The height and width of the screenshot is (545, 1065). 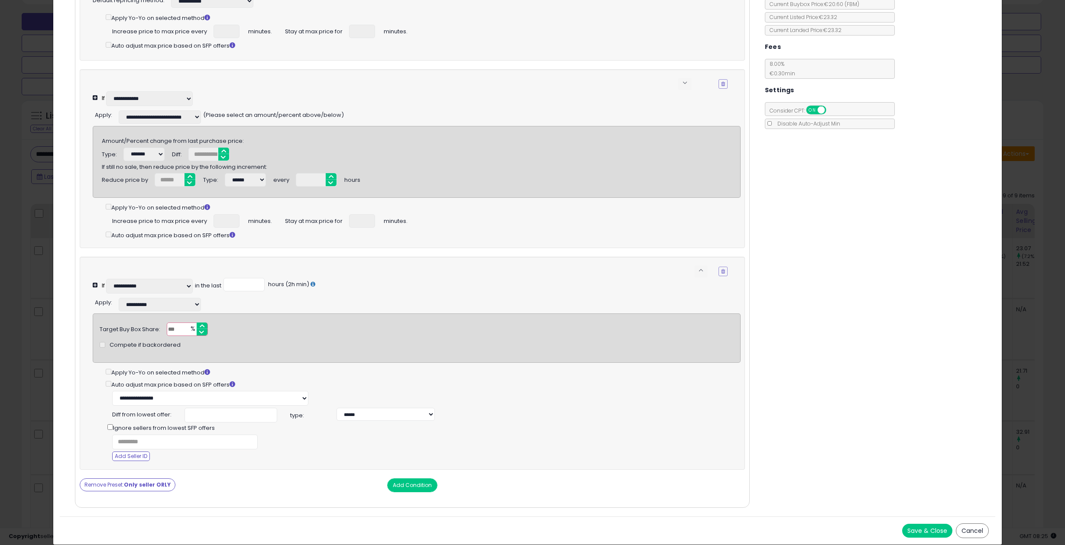 What do you see at coordinates (927, 531) in the screenshot?
I see `button: Save & Close` at bounding box center [927, 531].